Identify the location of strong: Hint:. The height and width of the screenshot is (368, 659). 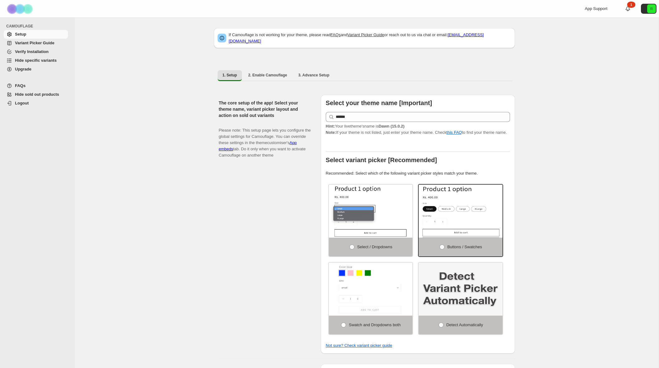
(330, 126).